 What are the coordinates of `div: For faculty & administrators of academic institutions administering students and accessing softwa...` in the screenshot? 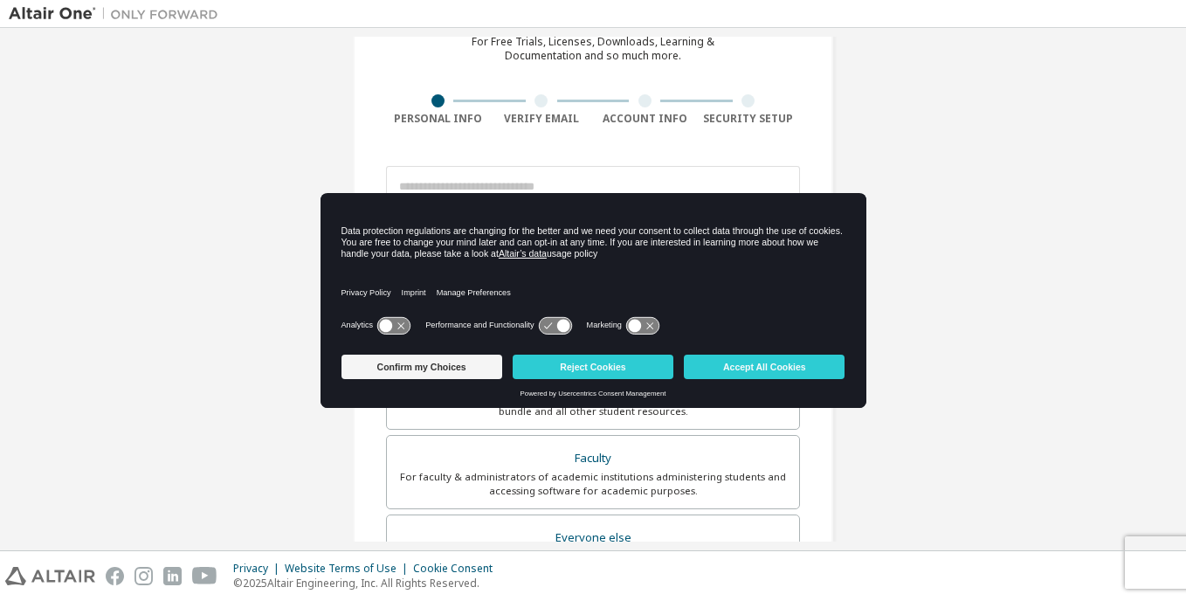 It's located at (593, 484).